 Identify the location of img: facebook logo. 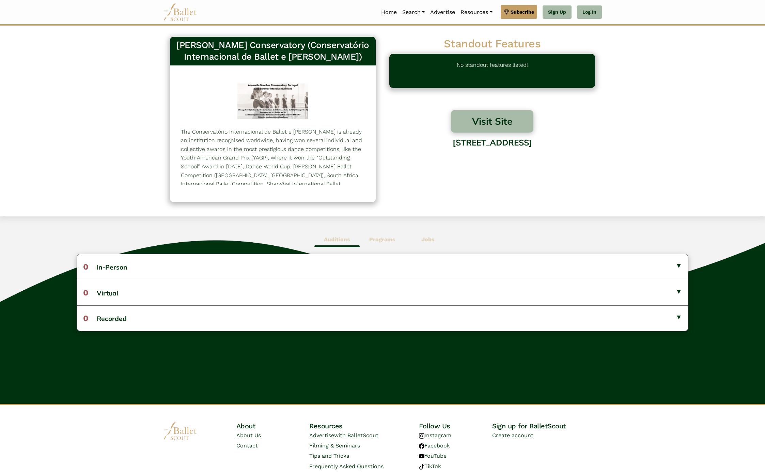
(422, 446).